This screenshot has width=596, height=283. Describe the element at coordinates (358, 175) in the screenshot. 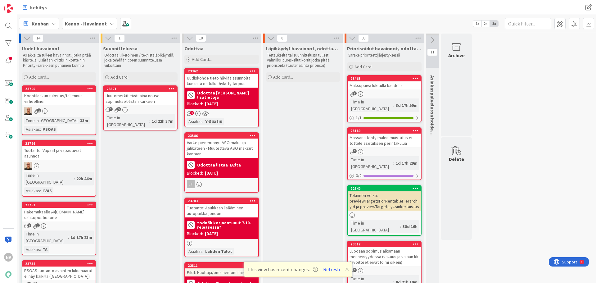

I see `span: 0 / 2` at that location.